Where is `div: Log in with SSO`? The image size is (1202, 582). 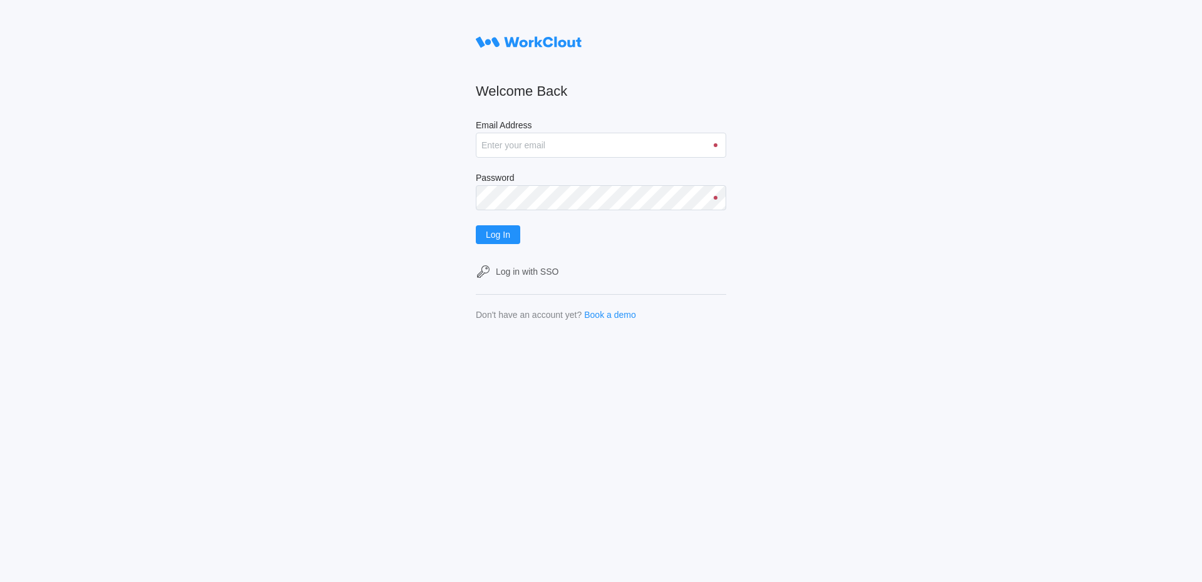 div: Log in with SSO is located at coordinates (527, 272).